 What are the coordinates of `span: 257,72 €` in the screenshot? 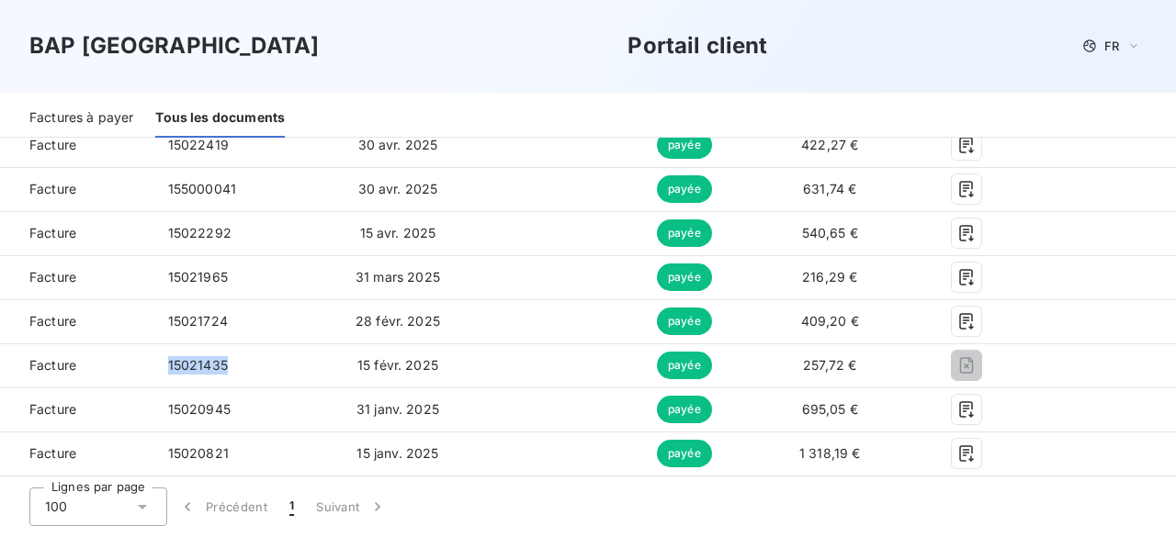 It's located at (829, 365).